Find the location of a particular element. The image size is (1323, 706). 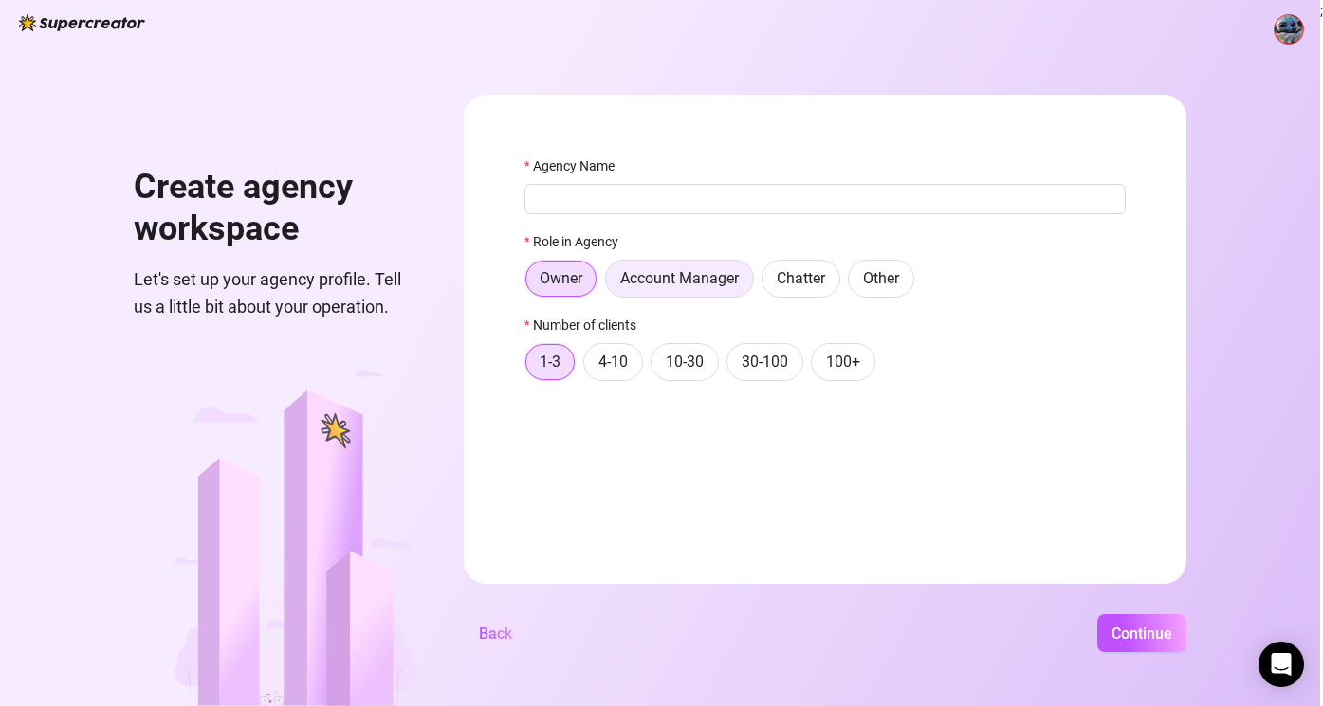

span: 1-3 is located at coordinates (550, 361).